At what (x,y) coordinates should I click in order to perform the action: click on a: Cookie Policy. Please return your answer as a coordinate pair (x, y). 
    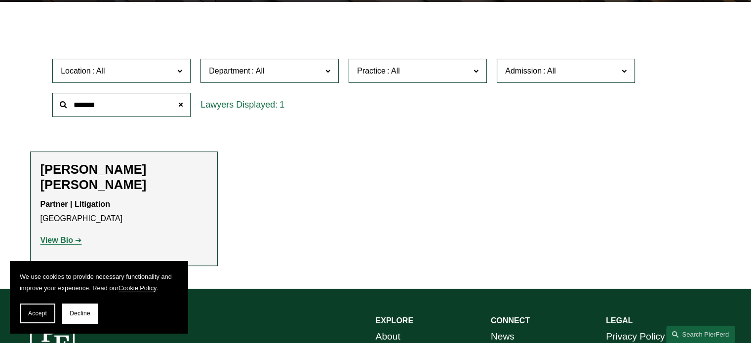
    Looking at the image, I should click on (137, 288).